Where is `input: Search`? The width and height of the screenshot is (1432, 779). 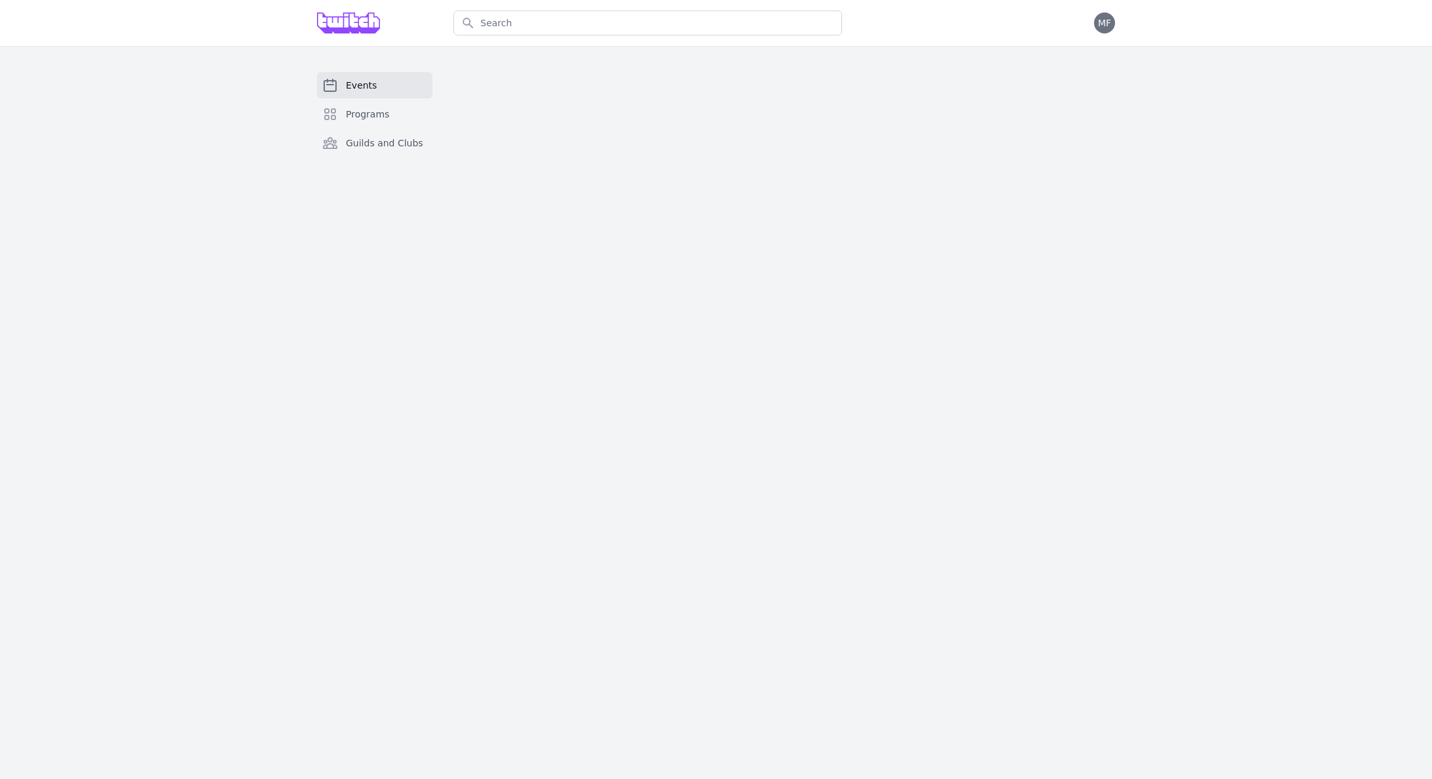 input: Search is located at coordinates (648, 23).